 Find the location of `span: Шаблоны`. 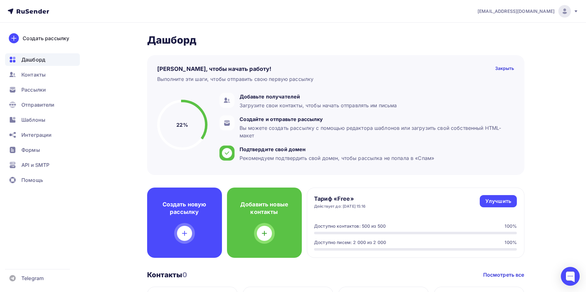

span: Шаблоны is located at coordinates (33, 120).